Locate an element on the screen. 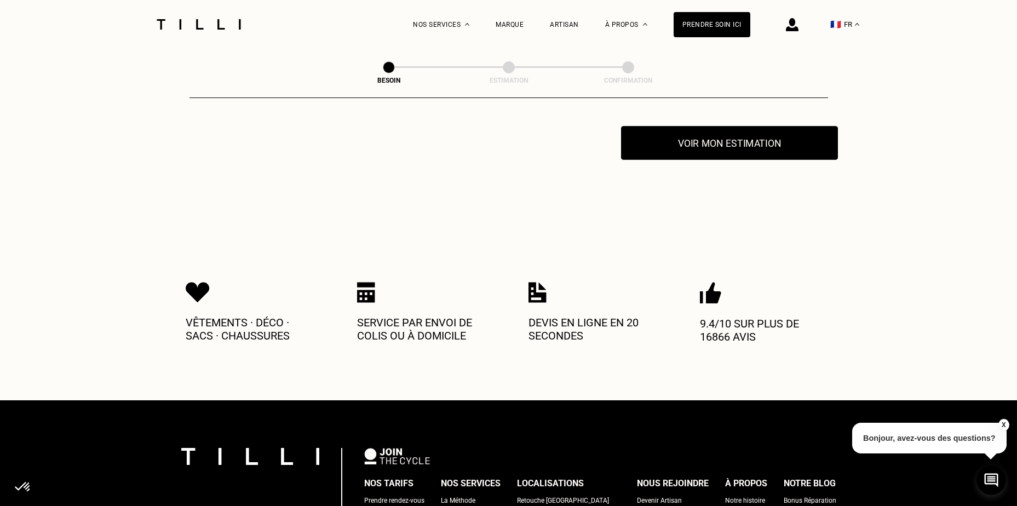  div: Bonus Réparation is located at coordinates (810, 500).